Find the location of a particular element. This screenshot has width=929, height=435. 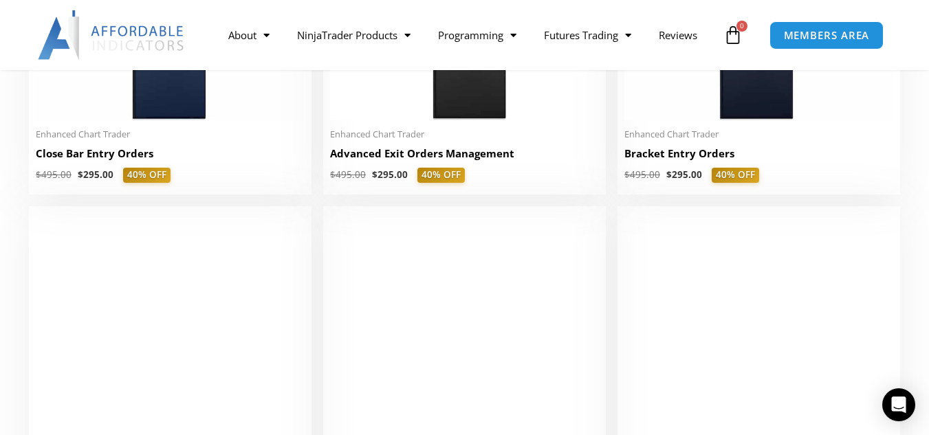

span: 0 is located at coordinates (742, 26).